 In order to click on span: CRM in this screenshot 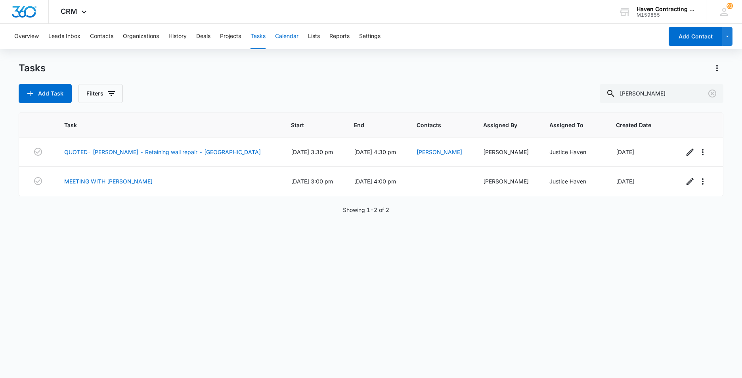, I will do `click(69, 11)`.